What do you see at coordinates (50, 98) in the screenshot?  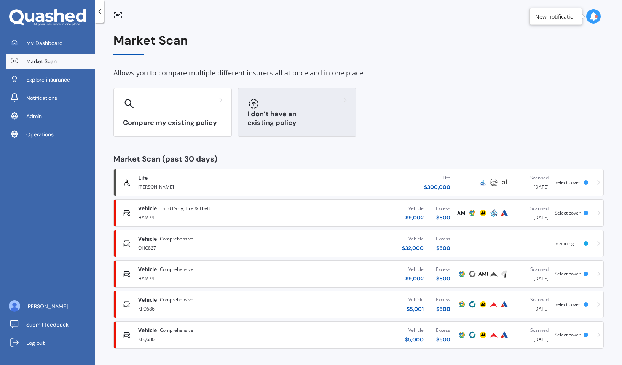 I see `a: Notifications` at bounding box center [50, 98].